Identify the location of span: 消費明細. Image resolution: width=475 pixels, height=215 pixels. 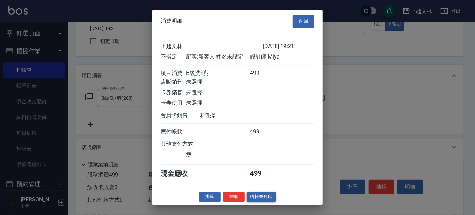
(171, 21).